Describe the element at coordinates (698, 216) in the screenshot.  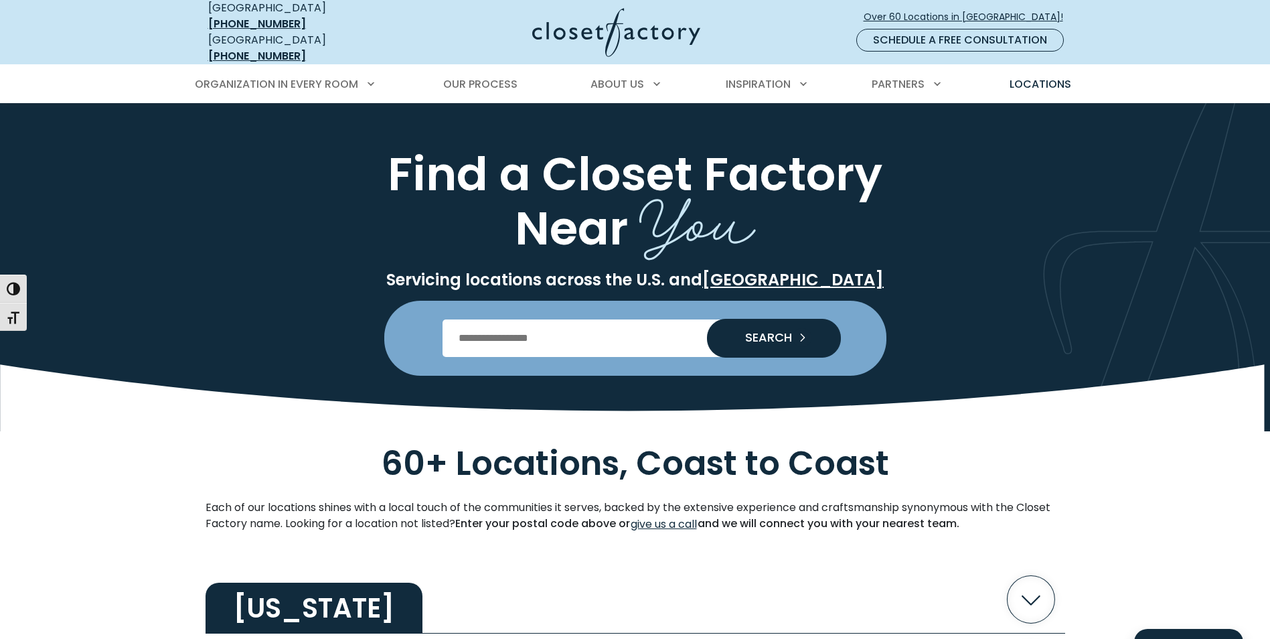
I see `span: You` at that location.